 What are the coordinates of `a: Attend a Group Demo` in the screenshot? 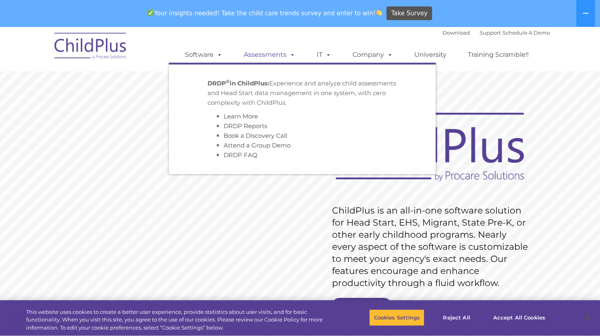 It's located at (257, 145).